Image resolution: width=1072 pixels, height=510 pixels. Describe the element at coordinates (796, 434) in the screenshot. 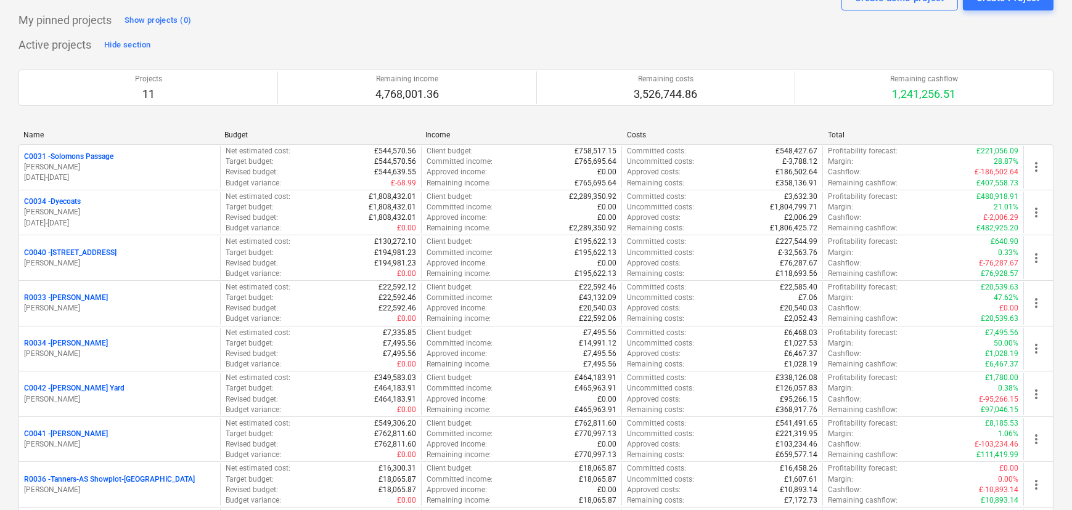

I see `p: £221,319.95` at that location.